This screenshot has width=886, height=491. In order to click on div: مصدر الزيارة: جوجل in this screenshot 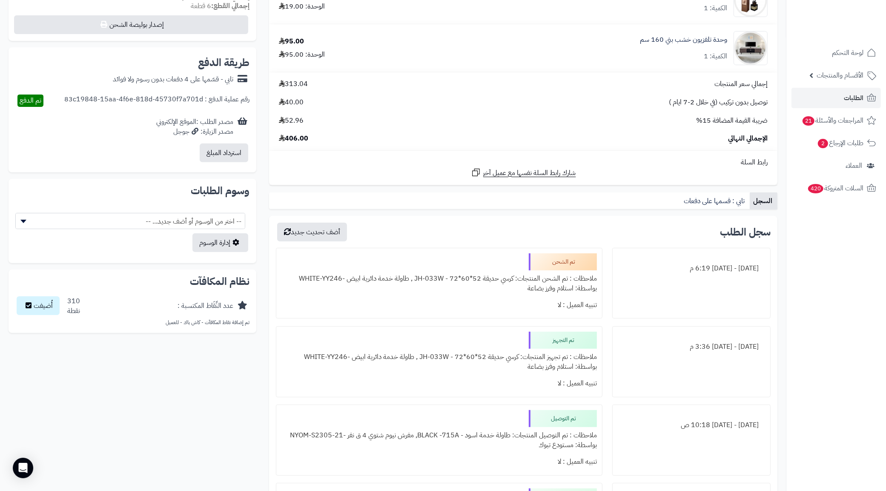, I will do `click(195, 132)`.